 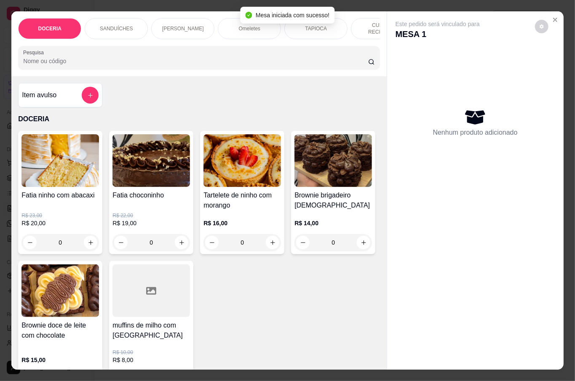 I want to click on p: R$ 8,00, so click(x=151, y=360).